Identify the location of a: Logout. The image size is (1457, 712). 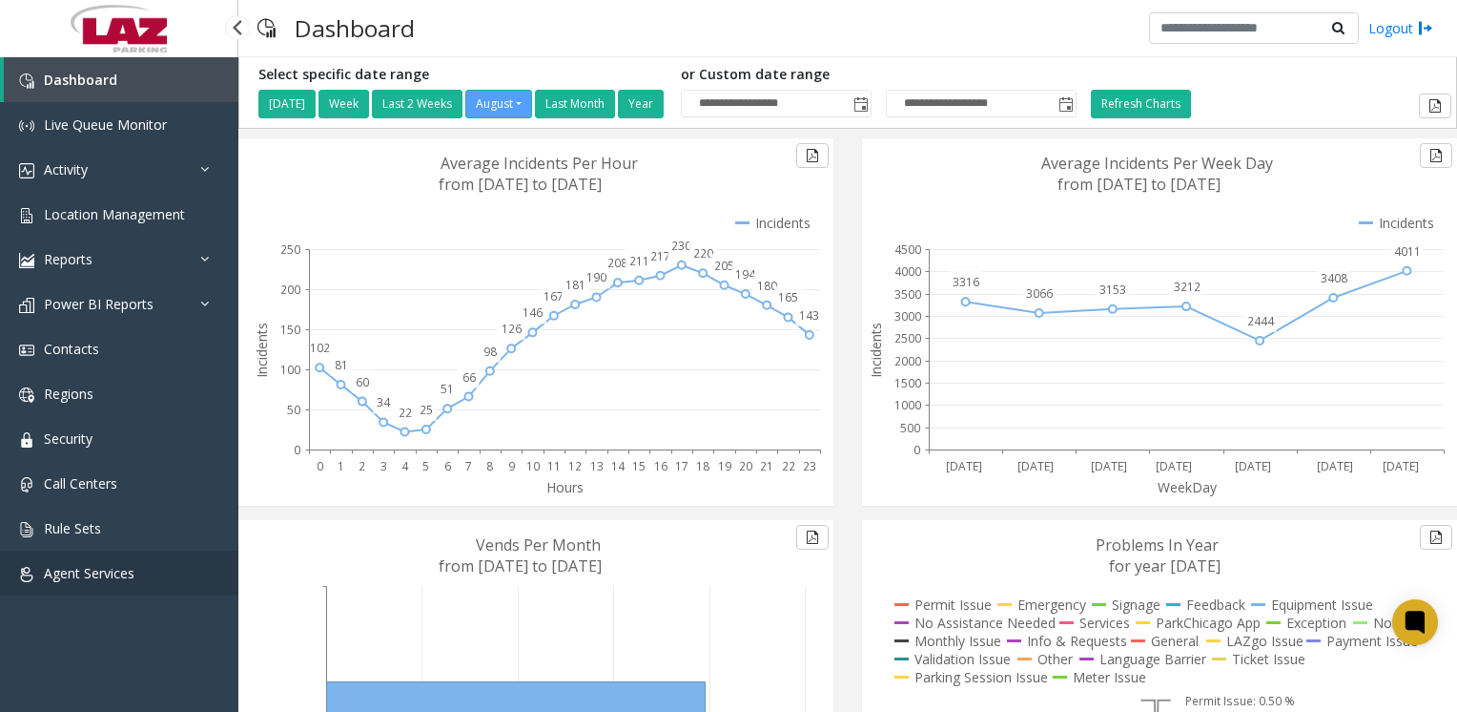
(1401, 28).